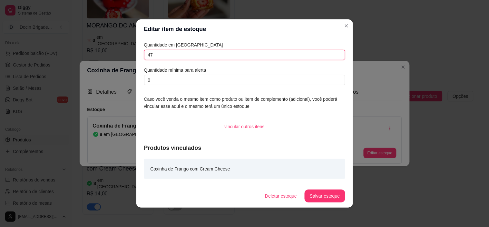 Image resolution: width=489 pixels, height=227 pixels. What do you see at coordinates (190, 169) in the screenshot?
I see `article: Coxinha de Frango com Cream Cheese` at bounding box center [190, 169].